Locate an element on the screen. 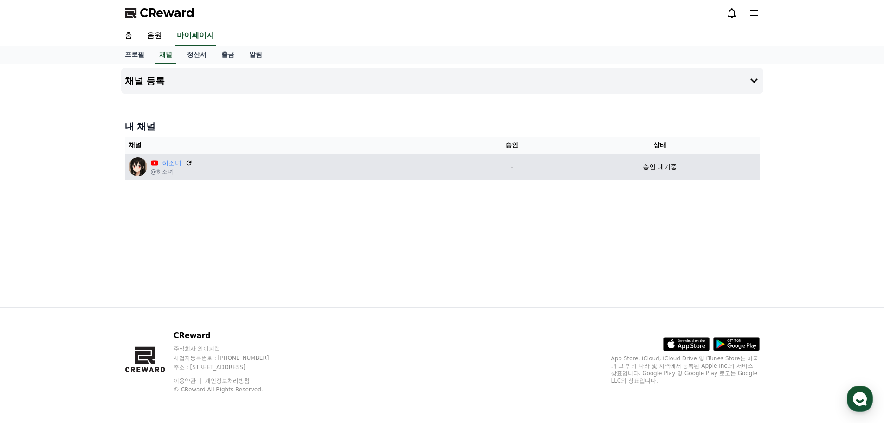  a: 히소녀 is located at coordinates (172, 163).